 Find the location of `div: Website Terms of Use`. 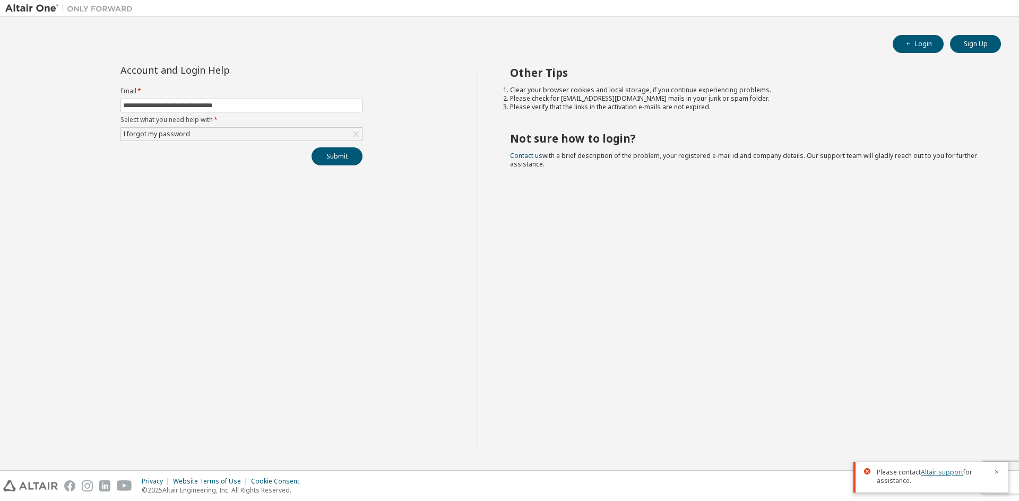

div: Website Terms of Use is located at coordinates (212, 482).